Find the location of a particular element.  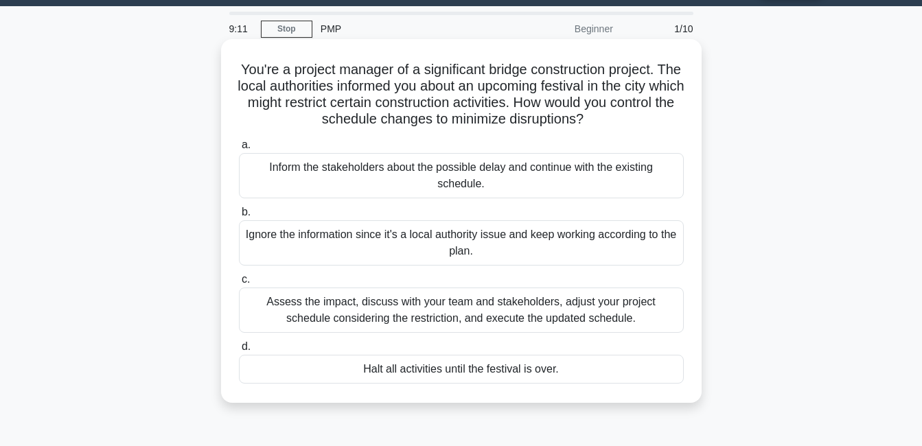

h5: You're a project manager of a significant bridge construction project. The local authorities info... is located at coordinates (461, 95).